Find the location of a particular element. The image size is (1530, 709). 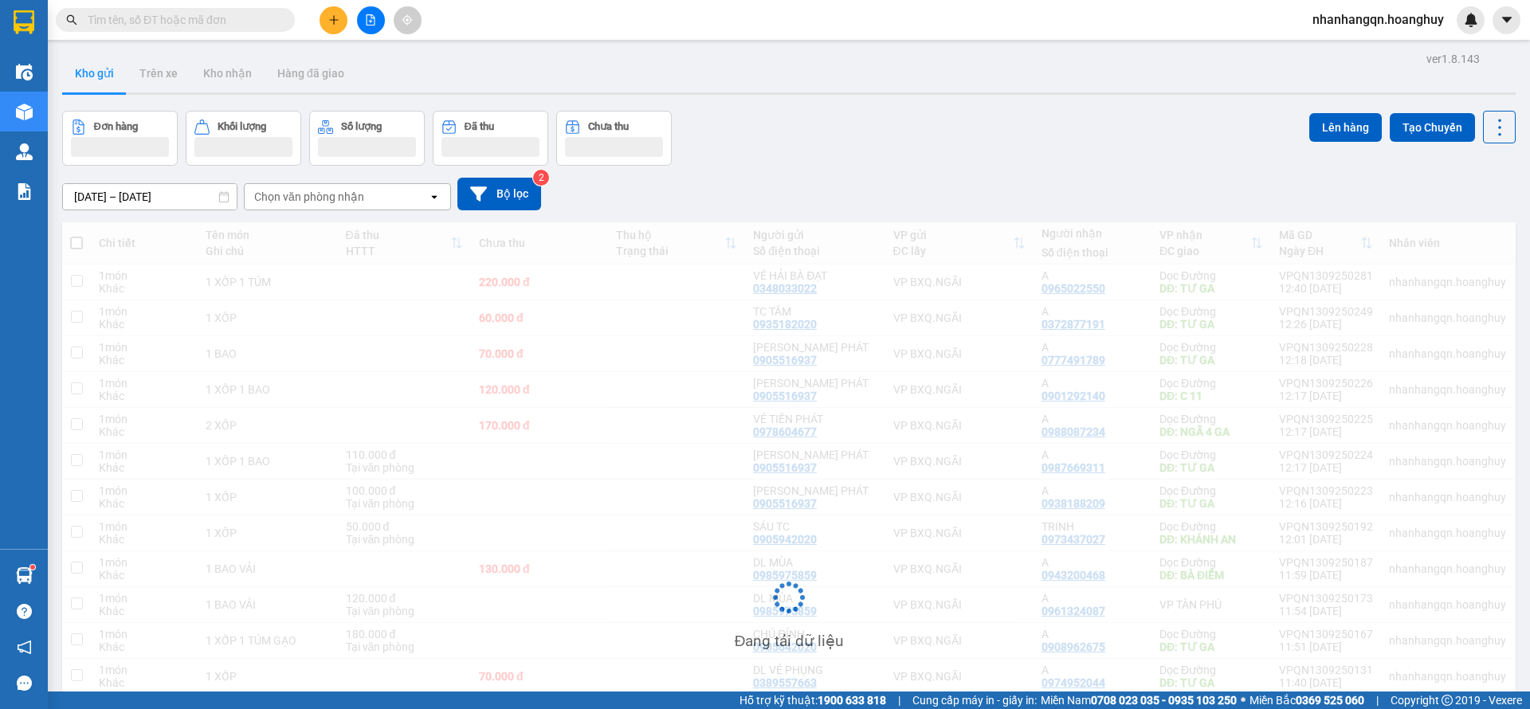

button: Bộ lọc is located at coordinates (499, 194).